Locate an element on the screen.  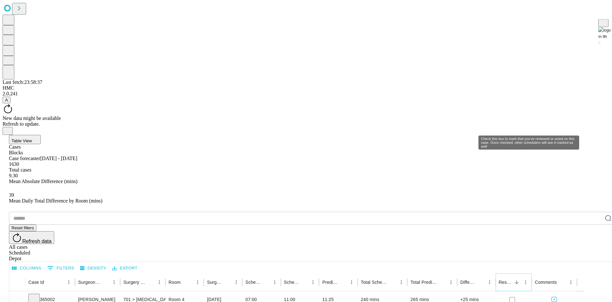
div: Check this box to mark that you've reviewed or acted on this case. Once checked, other schedulers... is located at coordinates (529, 143).